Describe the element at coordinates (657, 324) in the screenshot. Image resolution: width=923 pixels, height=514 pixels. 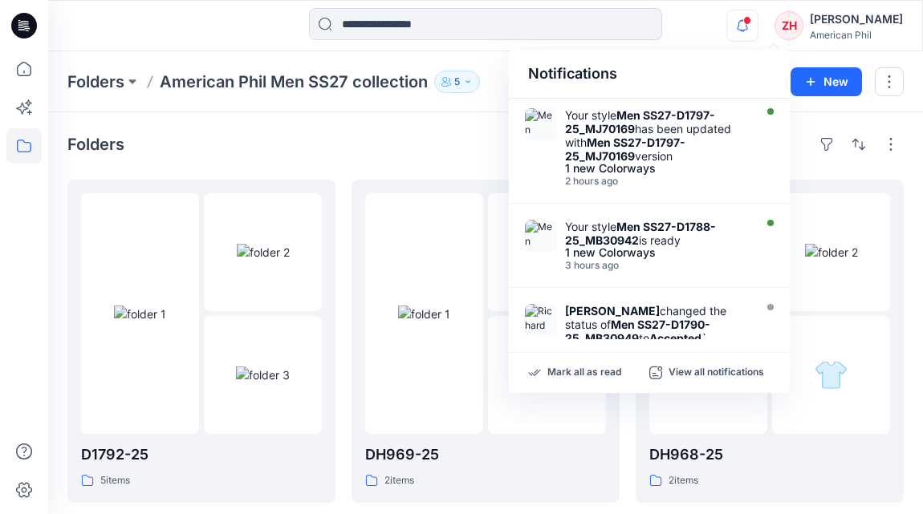
I see `div: changed the status of to `` at that location.